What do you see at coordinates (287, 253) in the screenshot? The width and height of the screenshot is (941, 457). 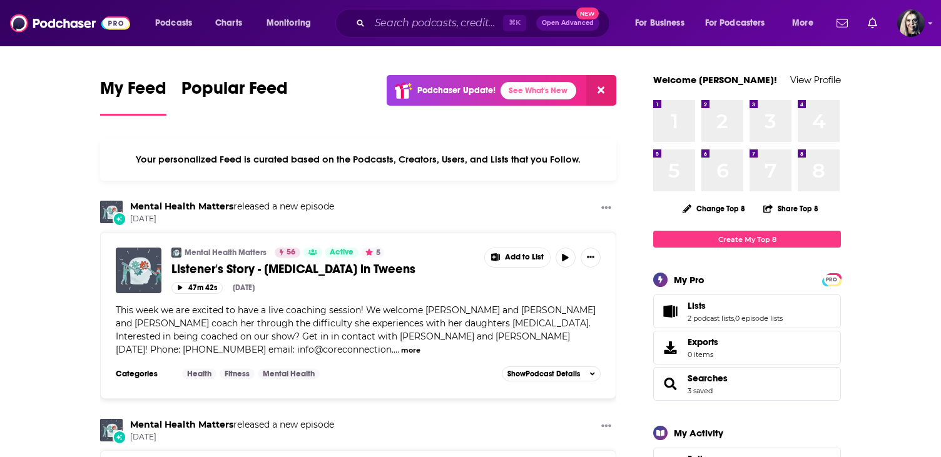 I see `a: 56` at bounding box center [287, 253].